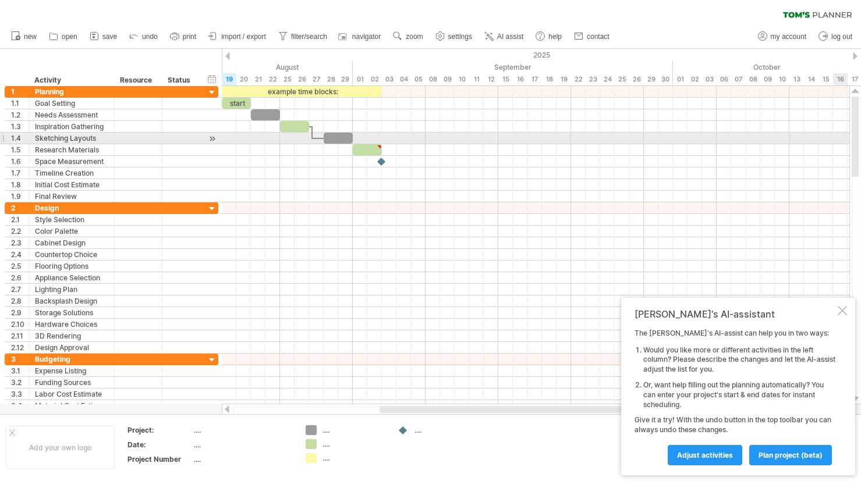  I want to click on div: Color Palette, so click(72, 231).